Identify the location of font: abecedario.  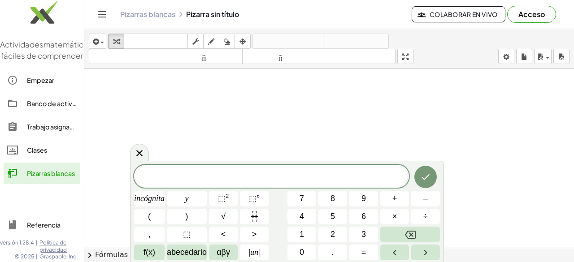
(187, 252).